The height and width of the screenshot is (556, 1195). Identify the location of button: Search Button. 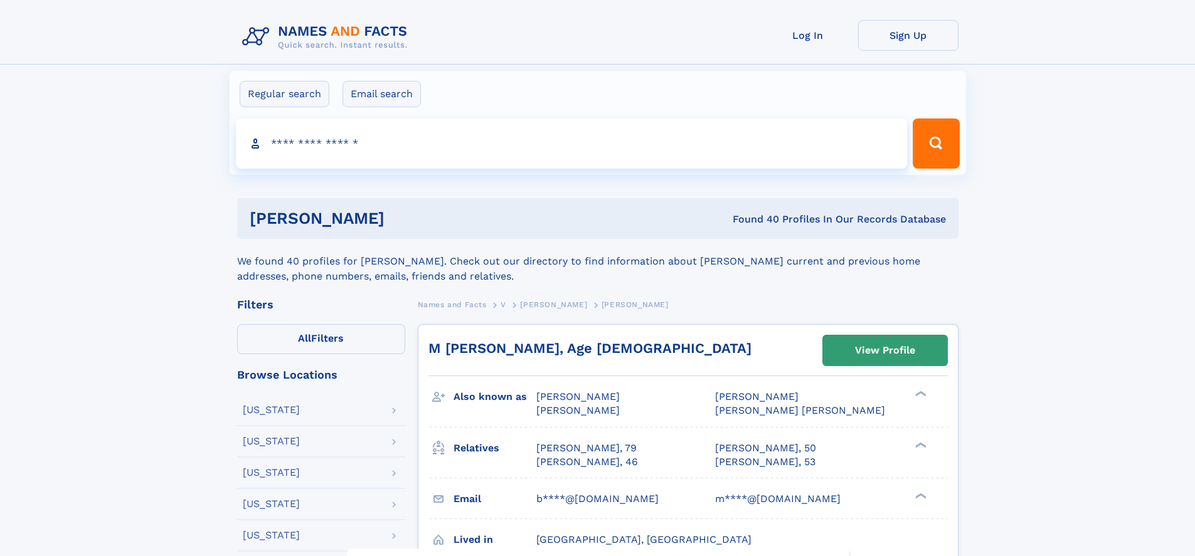
(936, 144).